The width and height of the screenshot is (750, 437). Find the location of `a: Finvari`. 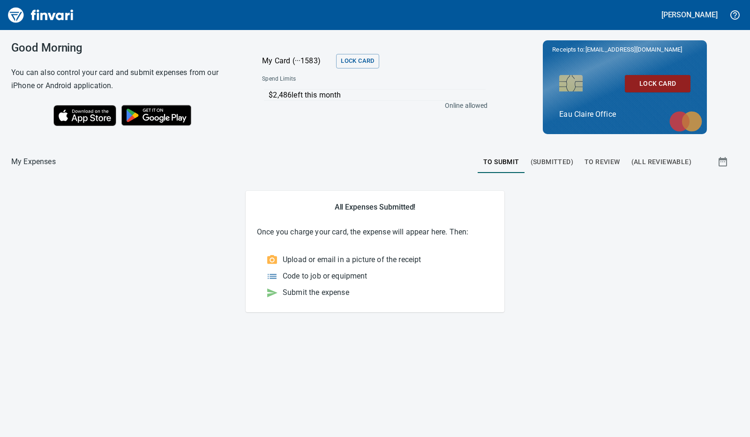

a: Finvari is located at coordinates (41, 15).